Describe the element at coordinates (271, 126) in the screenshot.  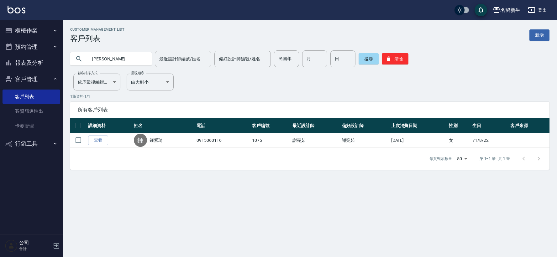
I see `th: 客戶編號` at that location.